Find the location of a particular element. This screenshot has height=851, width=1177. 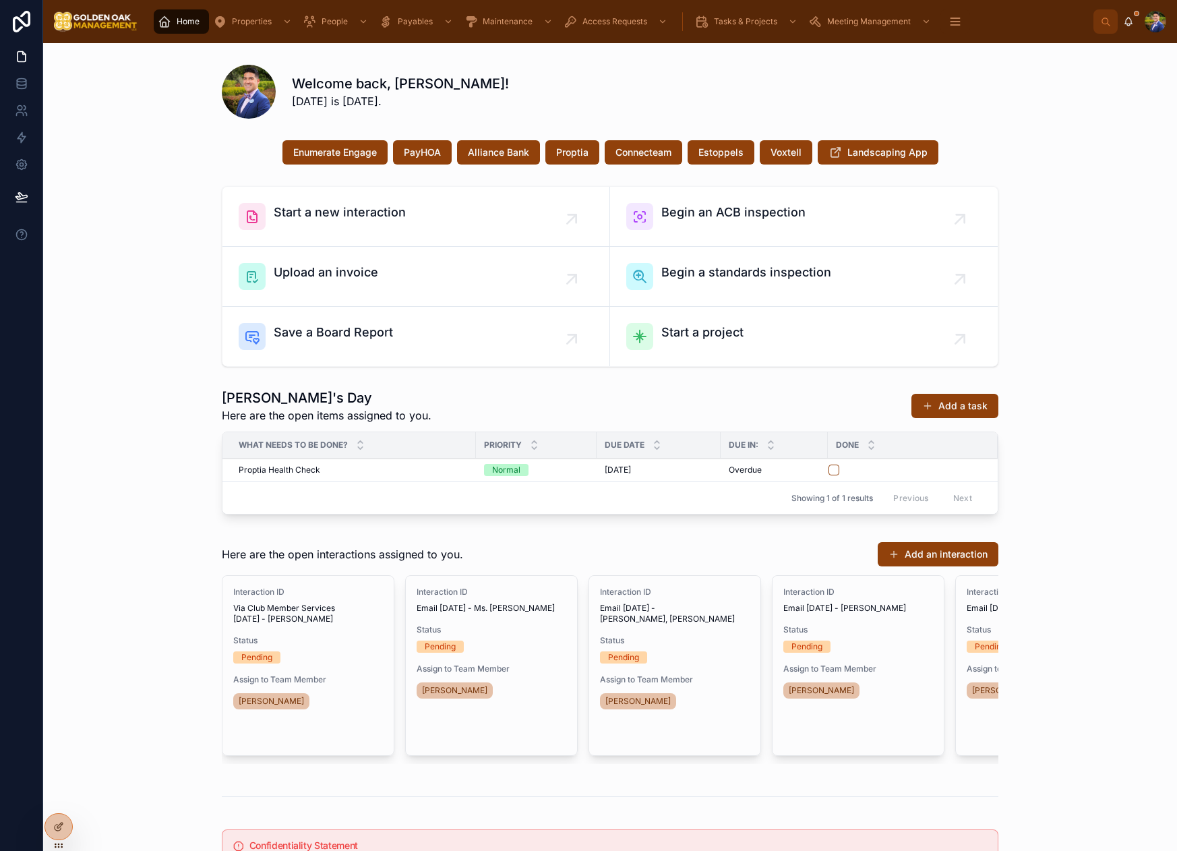

div: Normal is located at coordinates (506, 470).